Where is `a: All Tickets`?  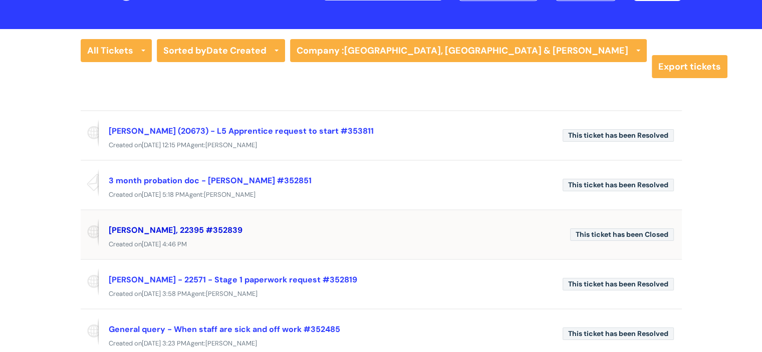 a: All Tickets is located at coordinates (116, 51).